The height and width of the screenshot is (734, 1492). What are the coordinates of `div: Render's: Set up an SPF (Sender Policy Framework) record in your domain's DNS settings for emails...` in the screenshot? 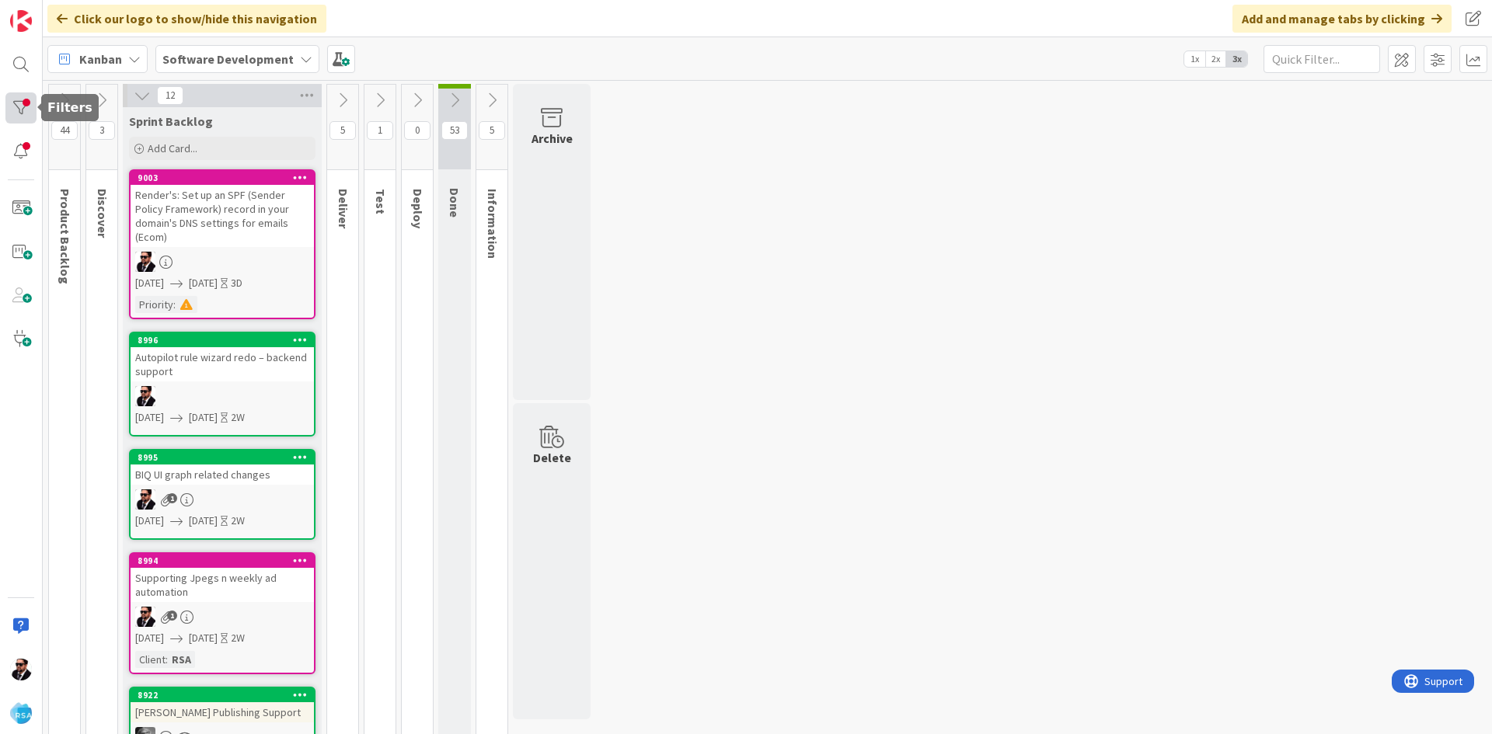 It's located at (222, 216).